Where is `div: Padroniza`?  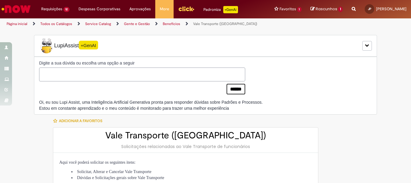 div: Padroniza is located at coordinates (220, 10).